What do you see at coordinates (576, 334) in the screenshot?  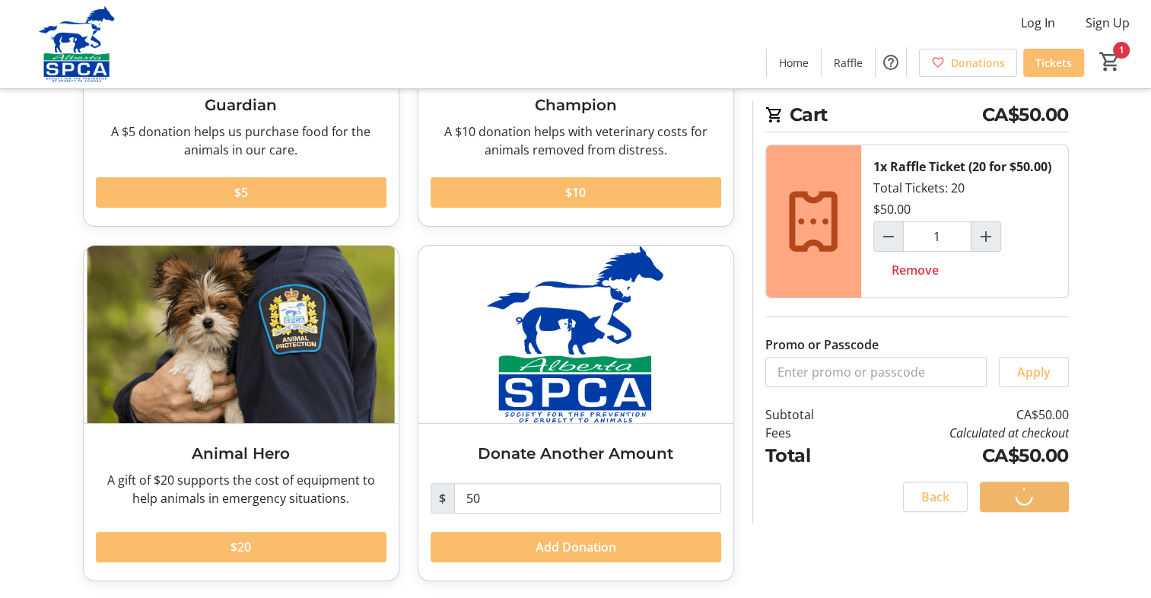 I see `img: Donate Another Amount` at bounding box center [576, 334].